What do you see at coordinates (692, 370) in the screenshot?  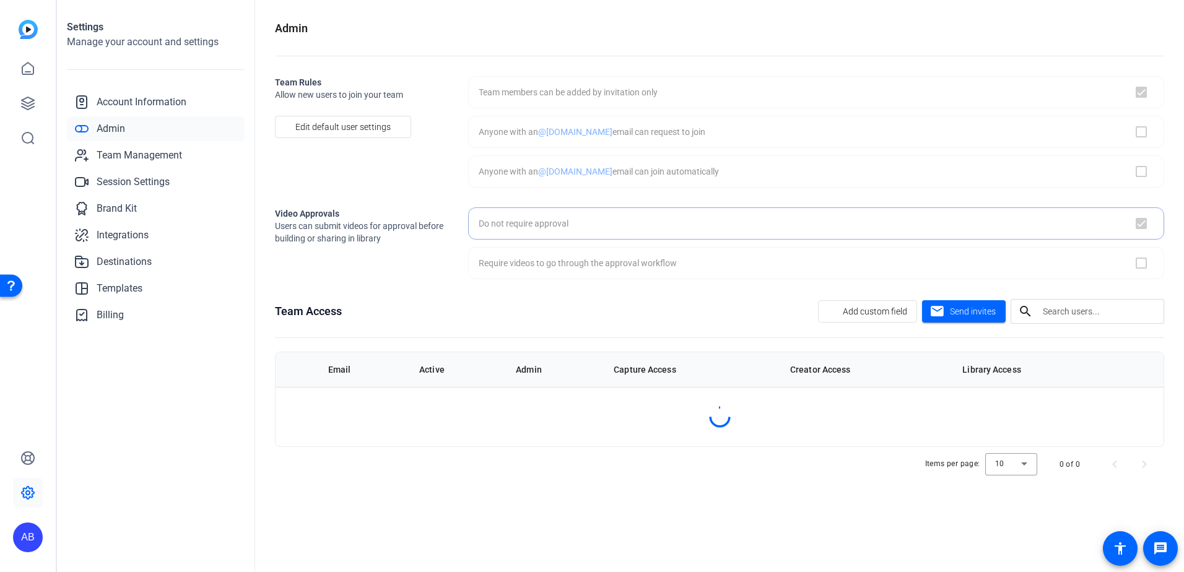 I see `th: Capture Access` at bounding box center [692, 370].